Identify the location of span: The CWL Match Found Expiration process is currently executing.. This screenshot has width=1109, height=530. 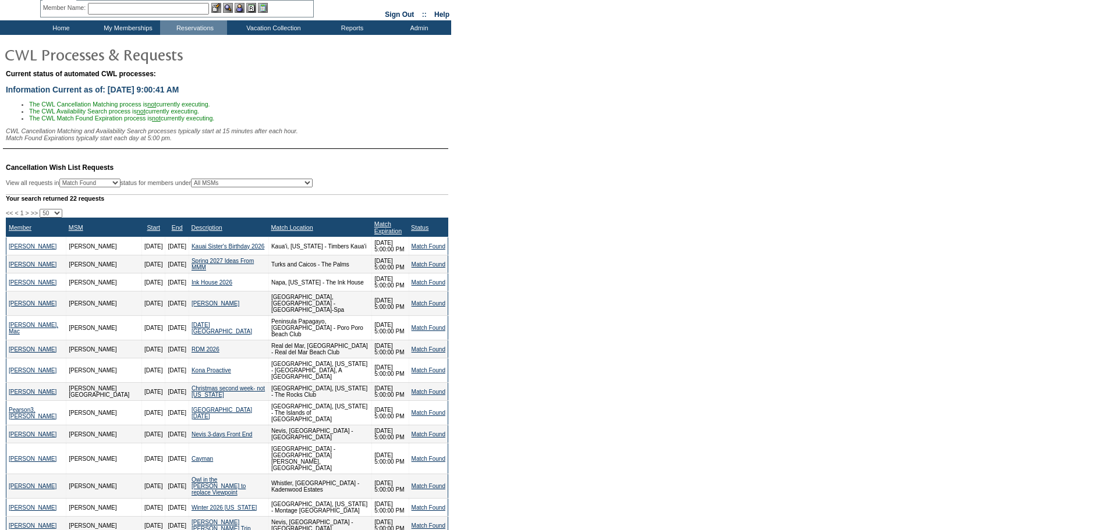
(122, 118).